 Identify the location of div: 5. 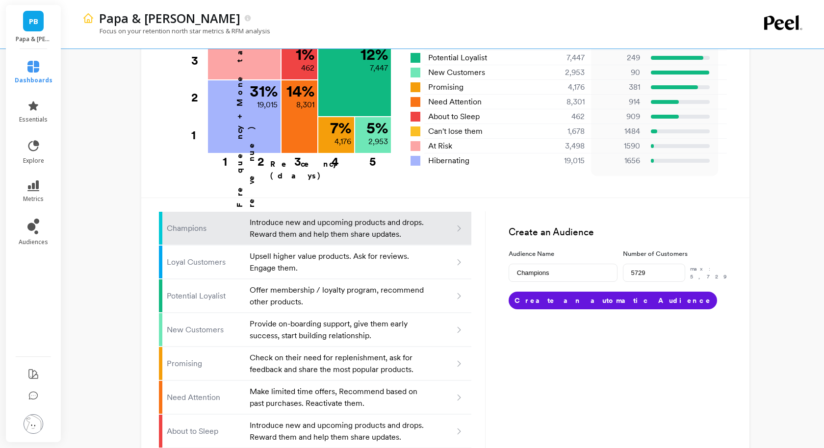
(372, 159).